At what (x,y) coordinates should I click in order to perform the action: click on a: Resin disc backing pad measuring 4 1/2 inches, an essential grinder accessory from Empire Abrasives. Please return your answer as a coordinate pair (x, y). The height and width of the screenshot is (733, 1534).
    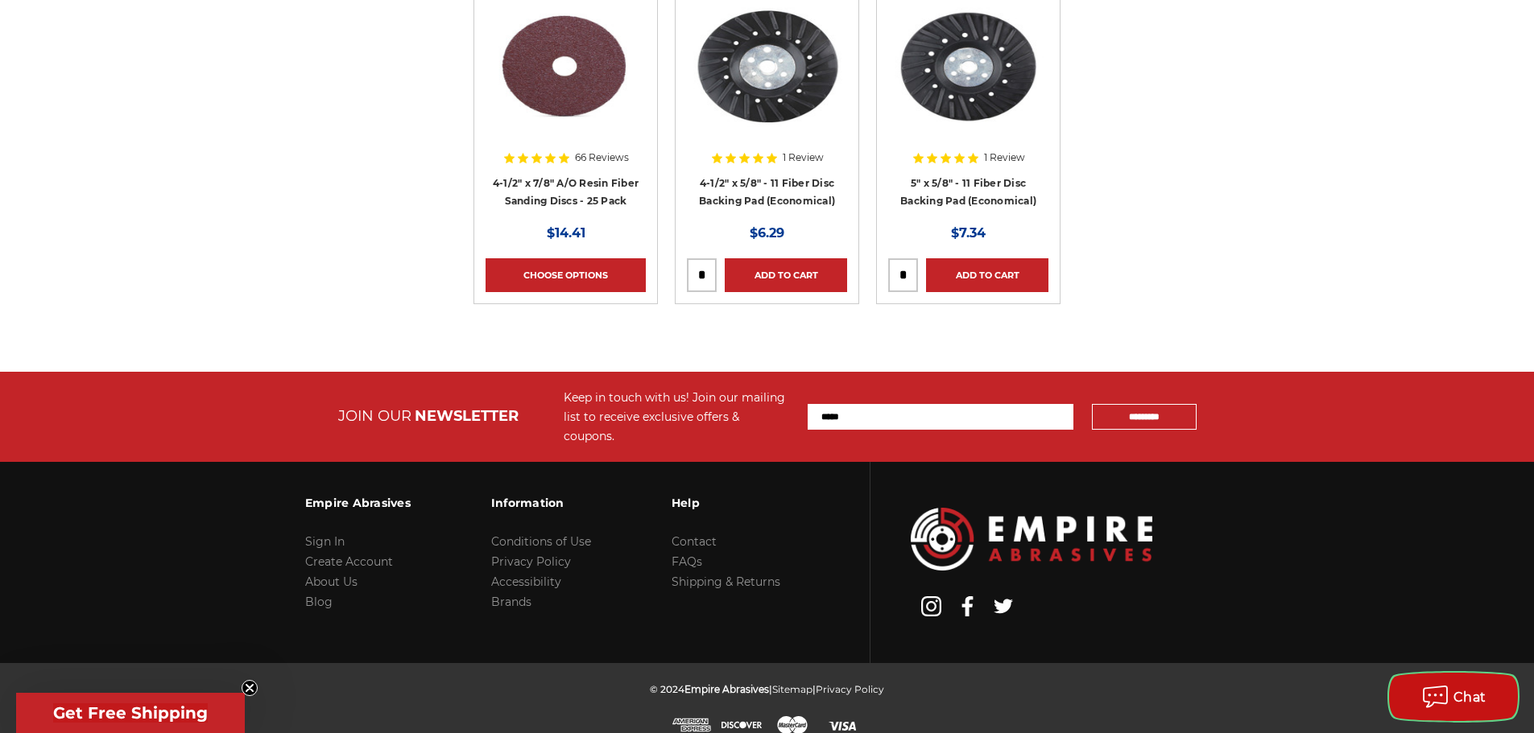
    Looking at the image, I should click on (766, 103).